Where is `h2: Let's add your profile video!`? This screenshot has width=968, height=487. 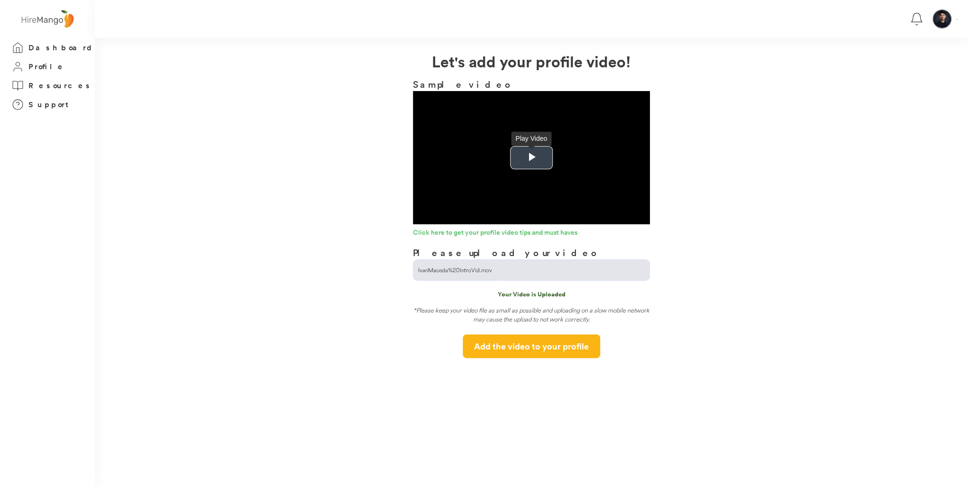 h2: Let's add your profile video! is located at coordinates (531, 61).